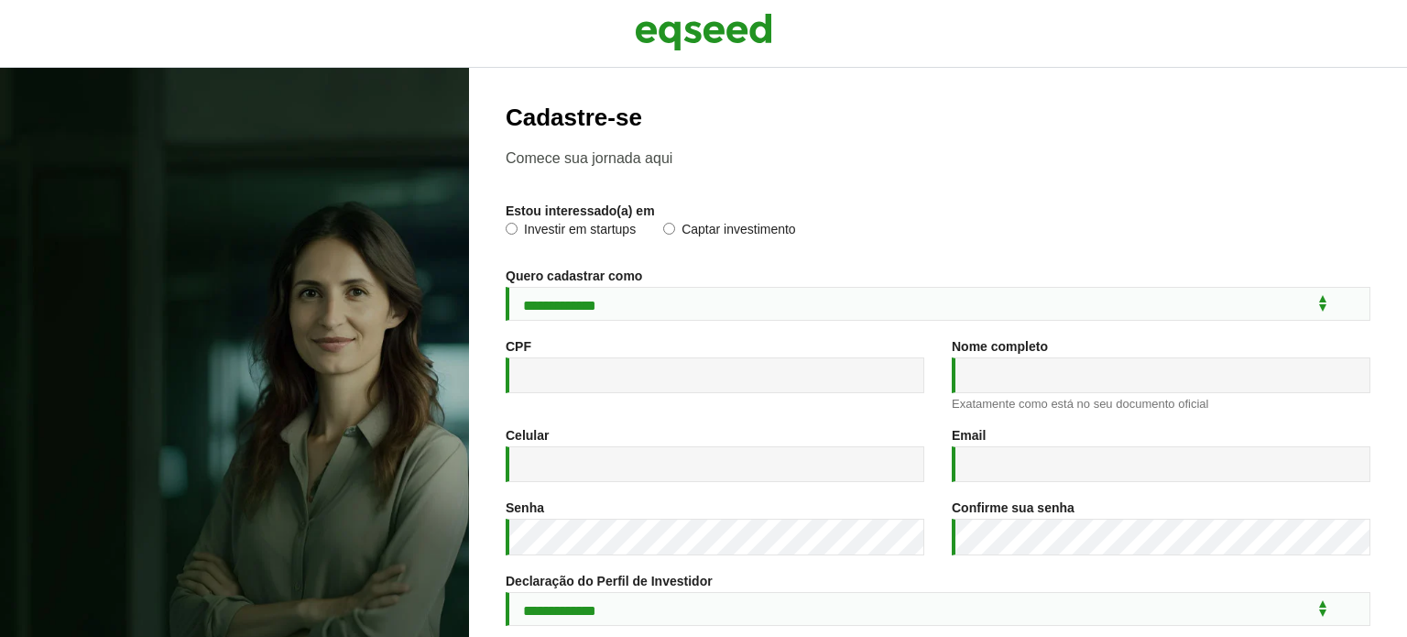 The width and height of the screenshot is (1407, 637). Describe the element at coordinates (525, 508) in the screenshot. I see `label: Senha` at that location.